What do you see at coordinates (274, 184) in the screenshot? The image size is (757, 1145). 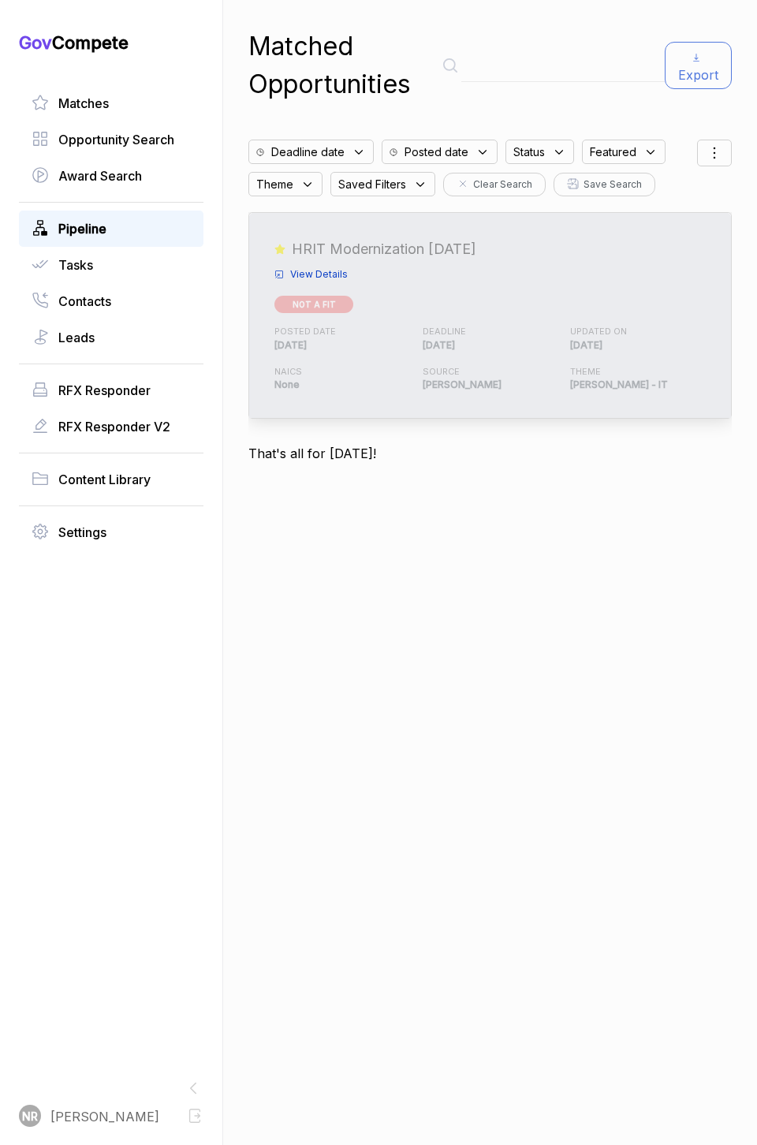 I see `span: Theme` at bounding box center [274, 184].